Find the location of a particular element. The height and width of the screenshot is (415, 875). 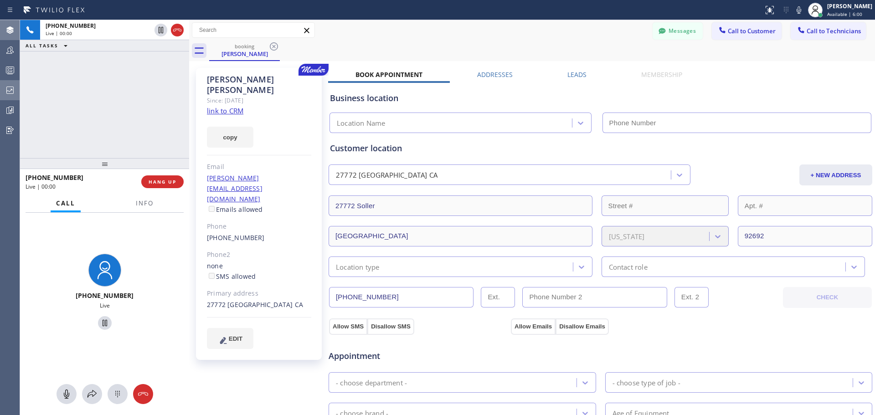

input: Ext. 2 is located at coordinates (691, 297).